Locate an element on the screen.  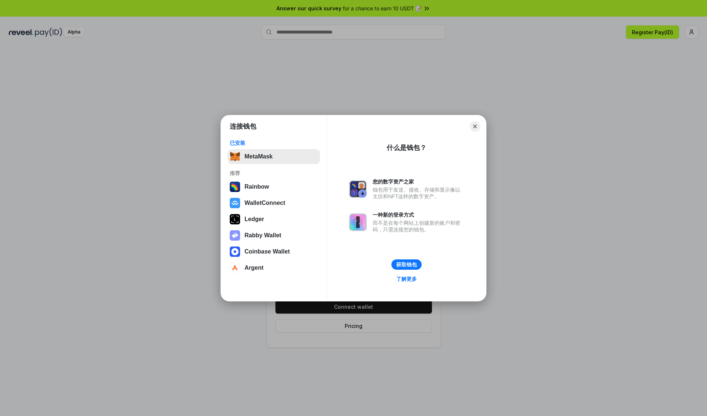
button: Coinbase Wallet is located at coordinates (274, 251).